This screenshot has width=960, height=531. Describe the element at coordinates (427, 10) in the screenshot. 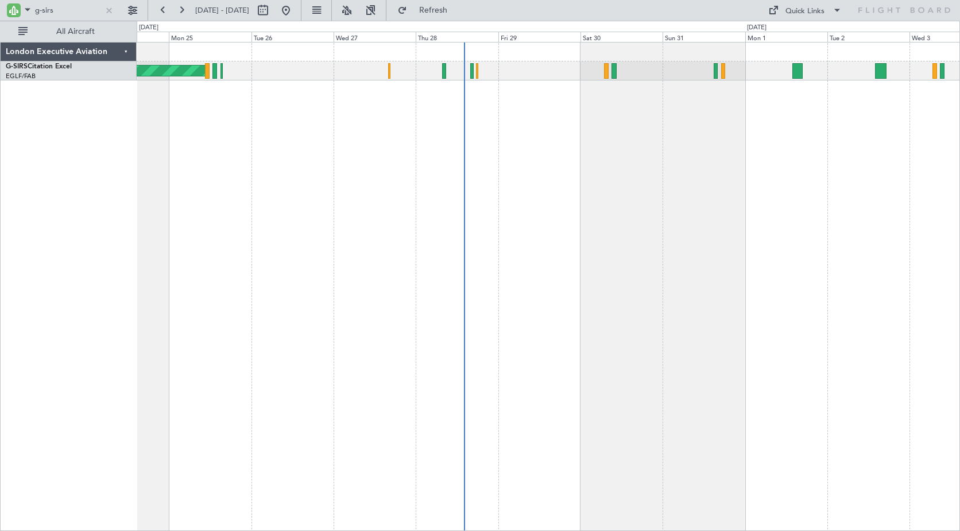

I see `button: Refresh` at that location.